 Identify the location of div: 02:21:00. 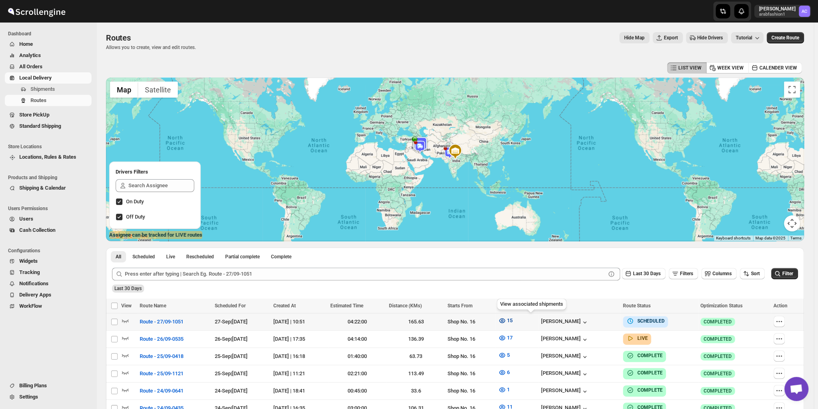
(357, 373).